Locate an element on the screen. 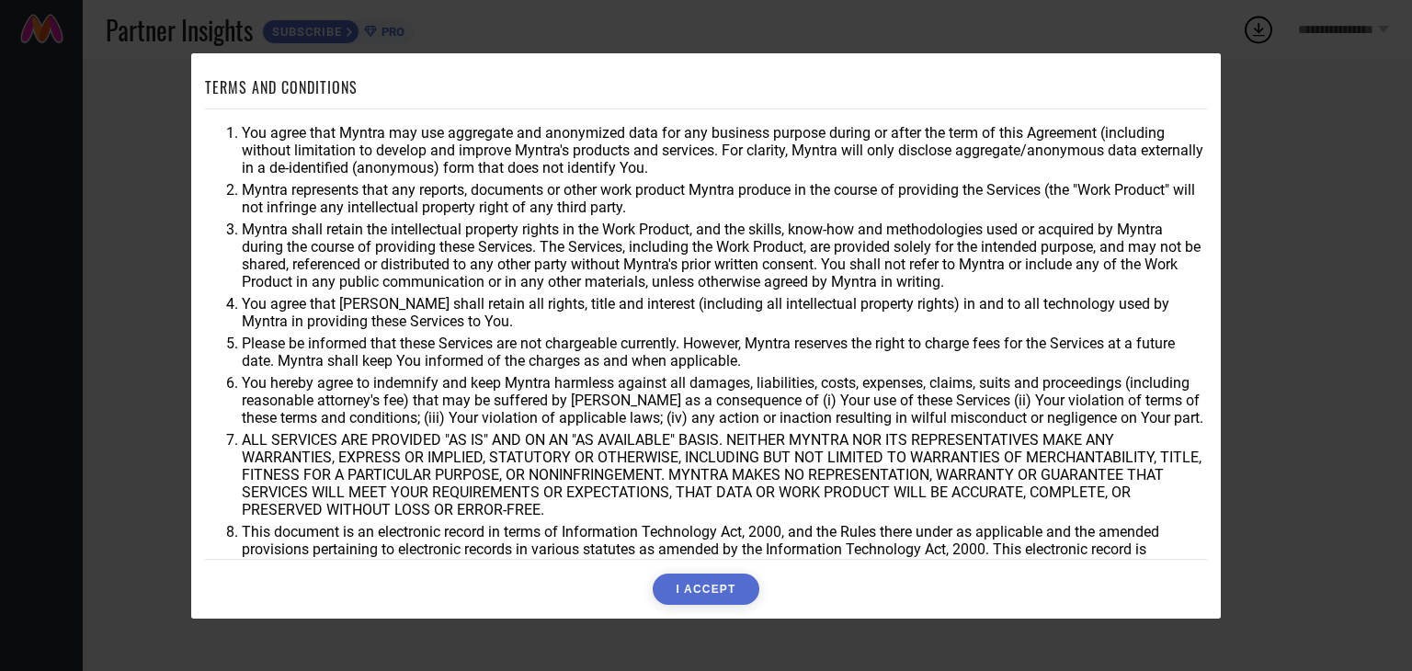 The width and height of the screenshot is (1412, 671). li: This document is an electronic record in terms of Information Technology Act, 2000, and the Rules... is located at coordinates (725, 549).